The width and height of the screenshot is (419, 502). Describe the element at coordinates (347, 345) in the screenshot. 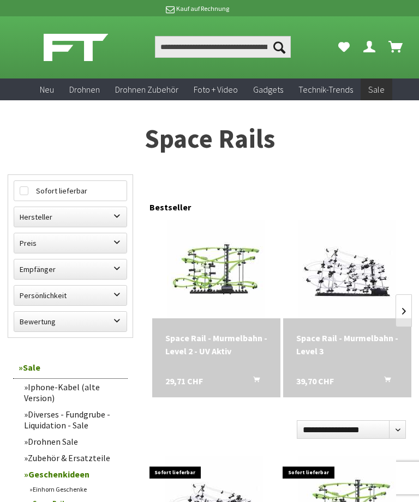

I see `a: Space Rail - Murmelbahn - Level 3 39,70 CHF In den Warenkorb` at that location.